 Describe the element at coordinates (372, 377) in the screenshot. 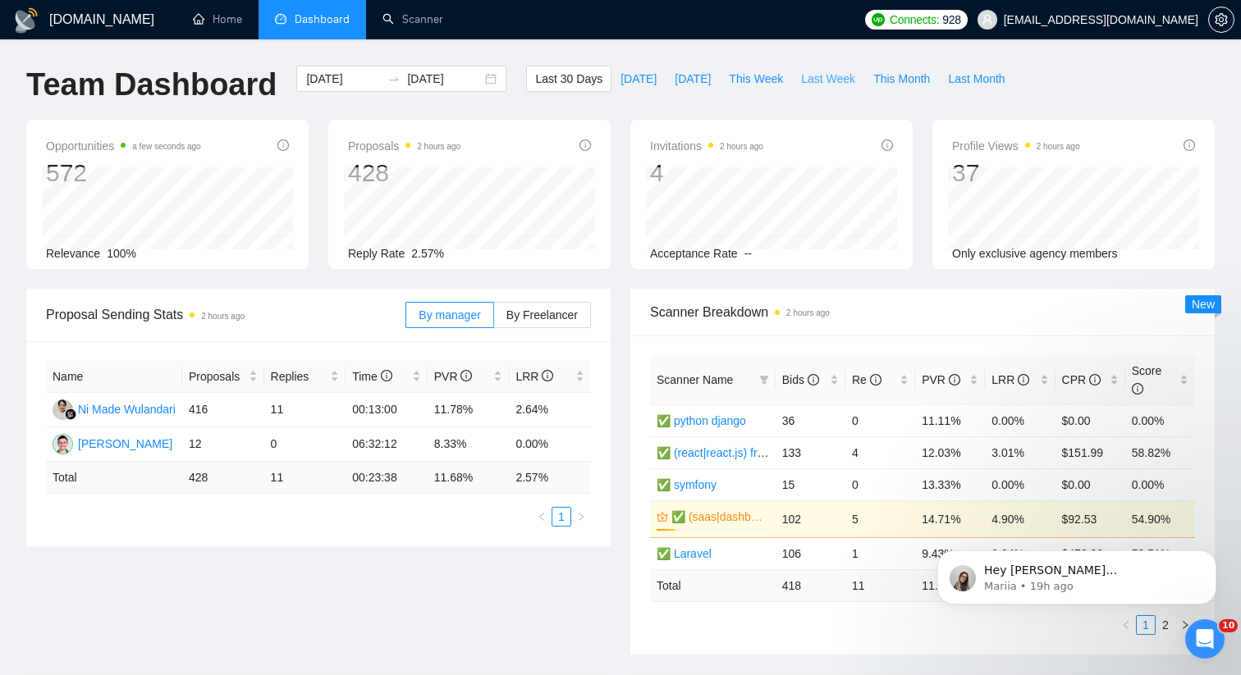

I see `span: Time` at that location.